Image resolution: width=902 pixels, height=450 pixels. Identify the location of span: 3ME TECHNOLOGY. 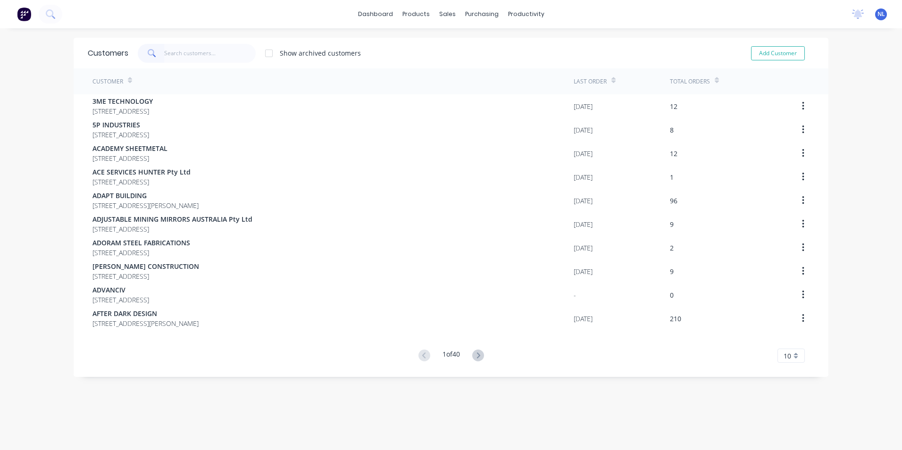
(123, 101).